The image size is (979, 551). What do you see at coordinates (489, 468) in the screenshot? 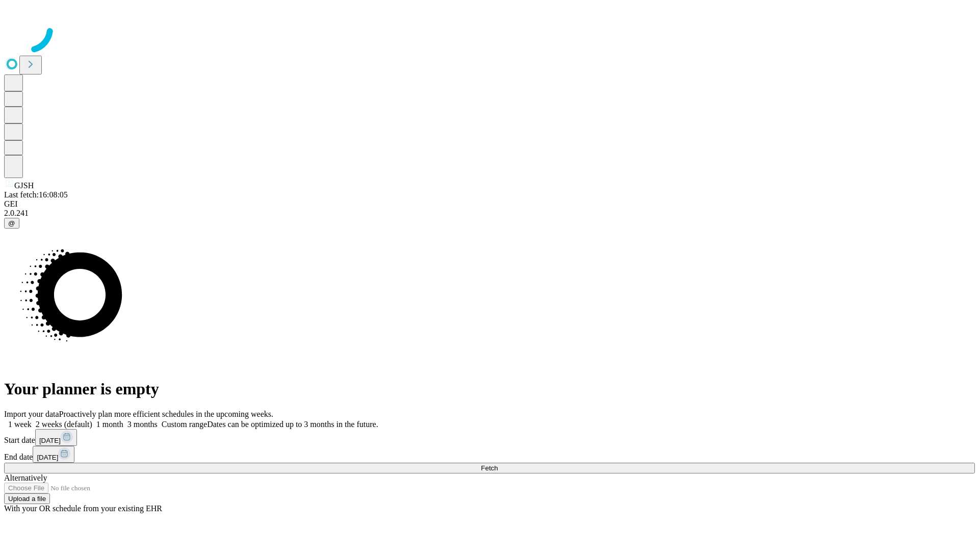
I see `span: Fetch` at bounding box center [489, 468].